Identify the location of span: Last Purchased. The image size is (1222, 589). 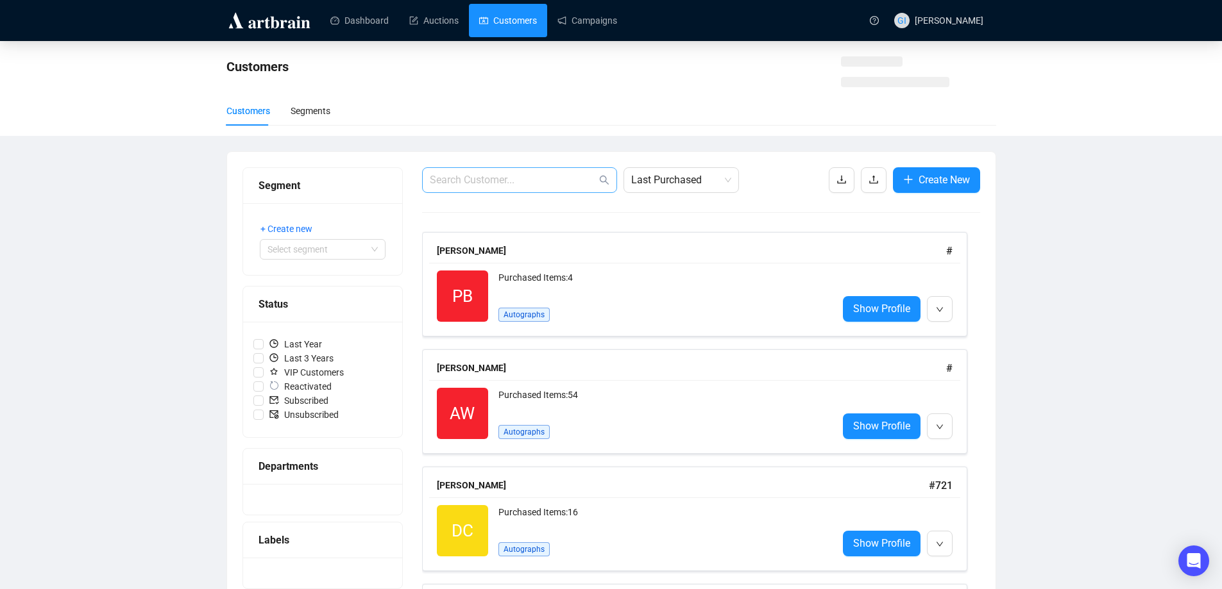
(681, 180).